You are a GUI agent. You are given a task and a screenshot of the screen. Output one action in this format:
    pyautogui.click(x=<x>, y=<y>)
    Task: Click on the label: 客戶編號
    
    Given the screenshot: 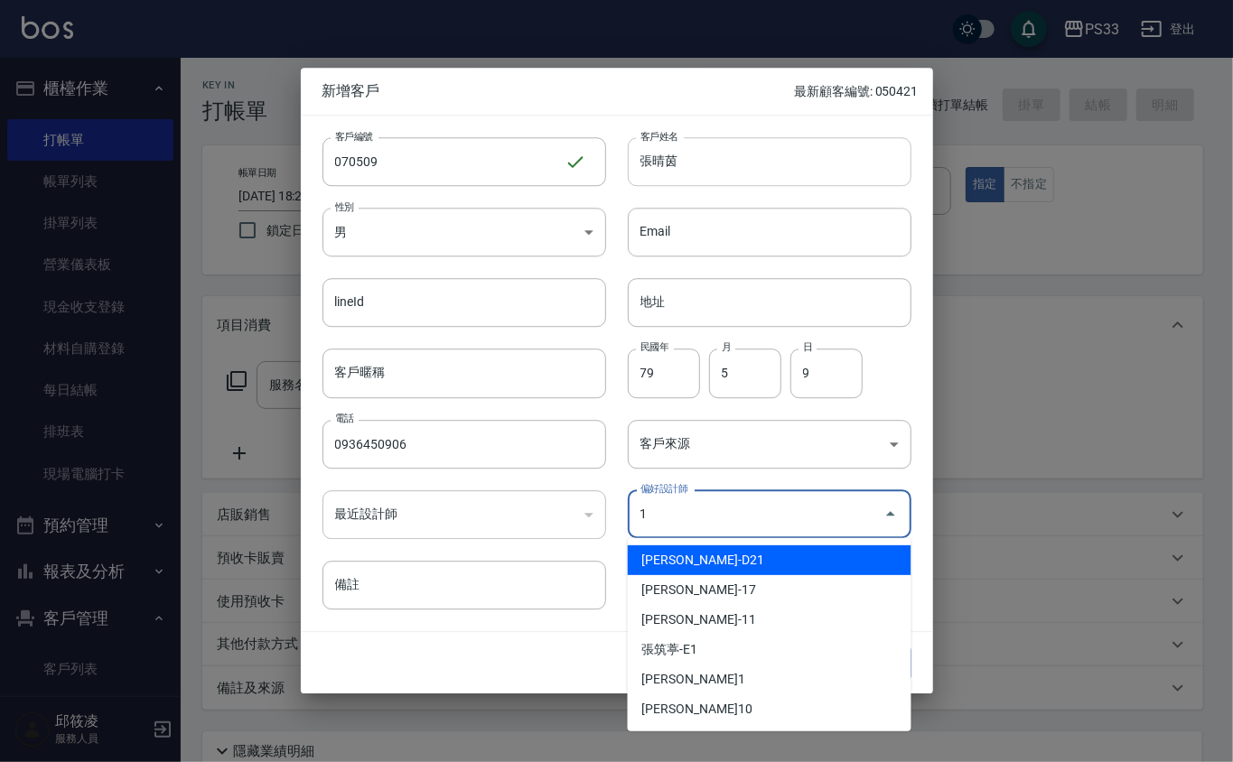 What is the action you would take?
    pyautogui.click(x=354, y=135)
    